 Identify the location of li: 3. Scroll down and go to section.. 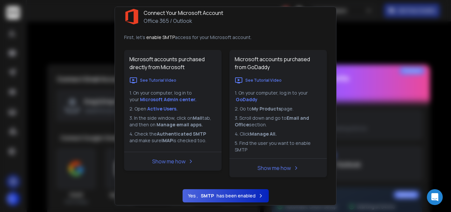
(278, 121).